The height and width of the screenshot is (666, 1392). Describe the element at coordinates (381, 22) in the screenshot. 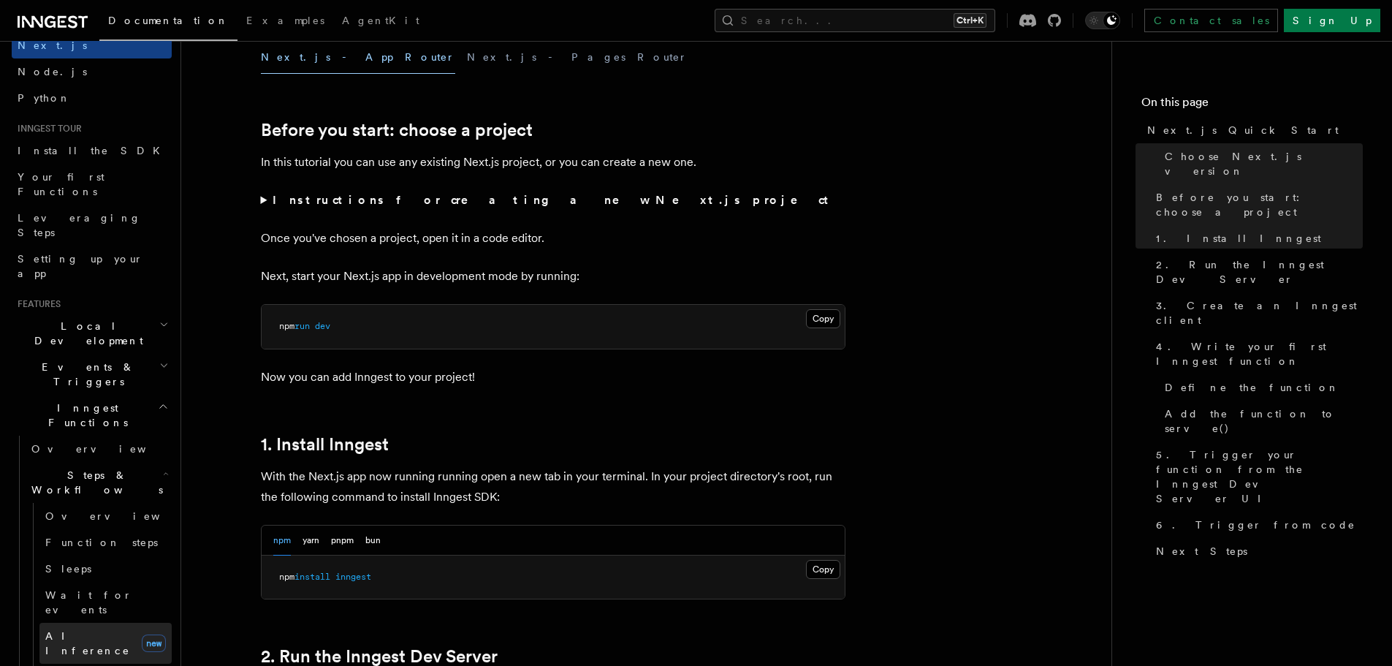

I see `a: AgentKit` at that location.